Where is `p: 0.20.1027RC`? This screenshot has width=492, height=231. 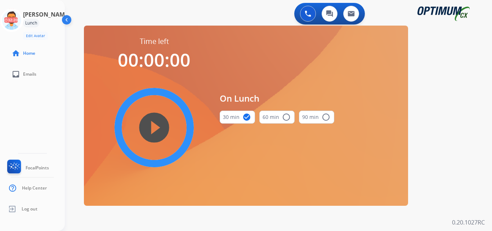
p: 0.20.1027RC is located at coordinates (469, 222).